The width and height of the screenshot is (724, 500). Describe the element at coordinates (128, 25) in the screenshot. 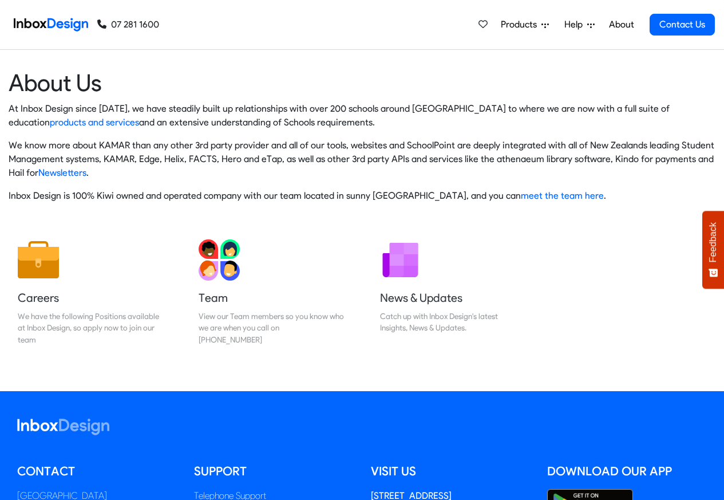

I see `a: 07 281 1600` at that location.